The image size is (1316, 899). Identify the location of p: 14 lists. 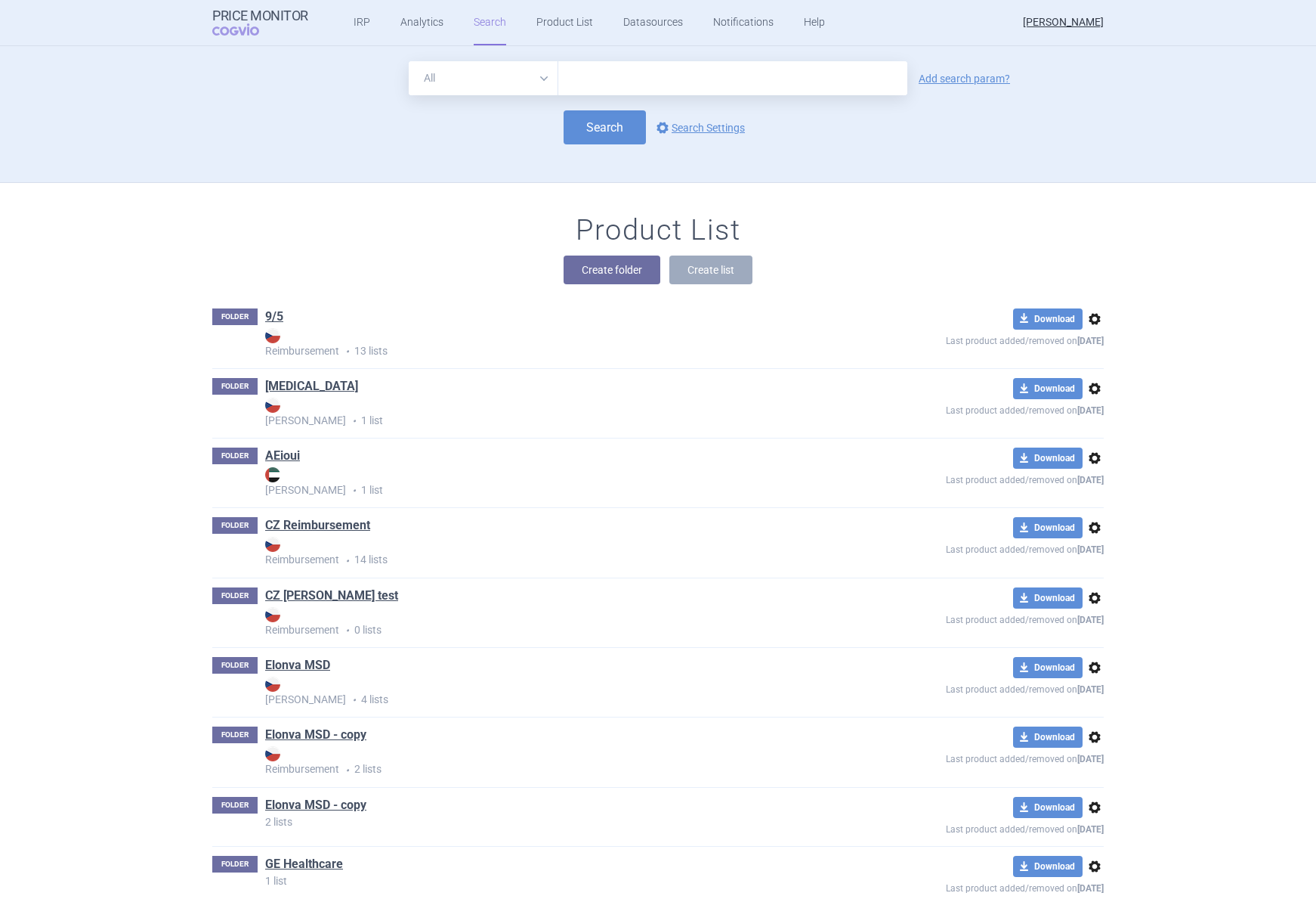
(551, 552).